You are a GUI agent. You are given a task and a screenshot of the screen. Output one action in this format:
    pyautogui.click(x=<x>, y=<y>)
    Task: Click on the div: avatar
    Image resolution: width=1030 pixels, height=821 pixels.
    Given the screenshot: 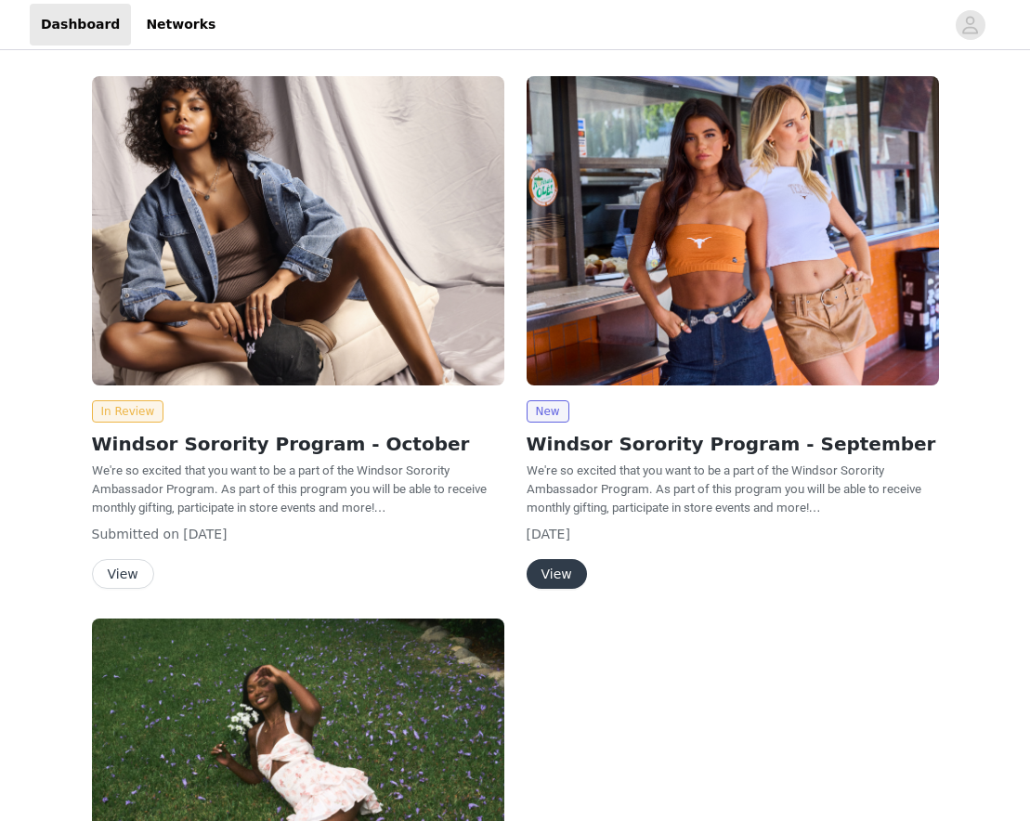 What is the action you would take?
    pyautogui.click(x=969, y=25)
    